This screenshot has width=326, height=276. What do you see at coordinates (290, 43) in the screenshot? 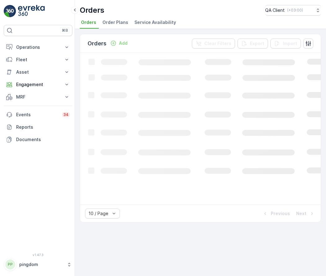
I see `p: Import` at bounding box center [290, 43].